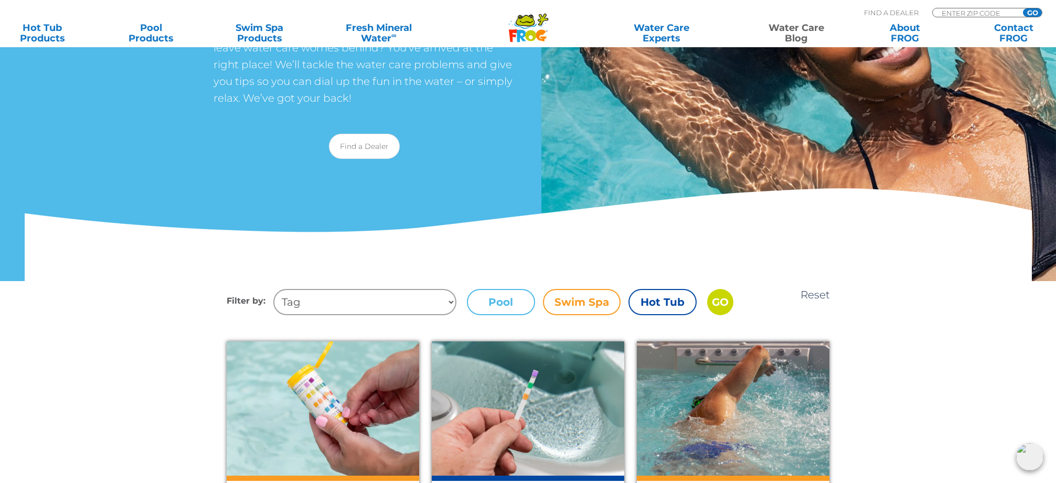 The height and width of the screenshot is (483, 1056). I want to click on img: A man swim sin the moving current of a swim spa, so click(733, 409).